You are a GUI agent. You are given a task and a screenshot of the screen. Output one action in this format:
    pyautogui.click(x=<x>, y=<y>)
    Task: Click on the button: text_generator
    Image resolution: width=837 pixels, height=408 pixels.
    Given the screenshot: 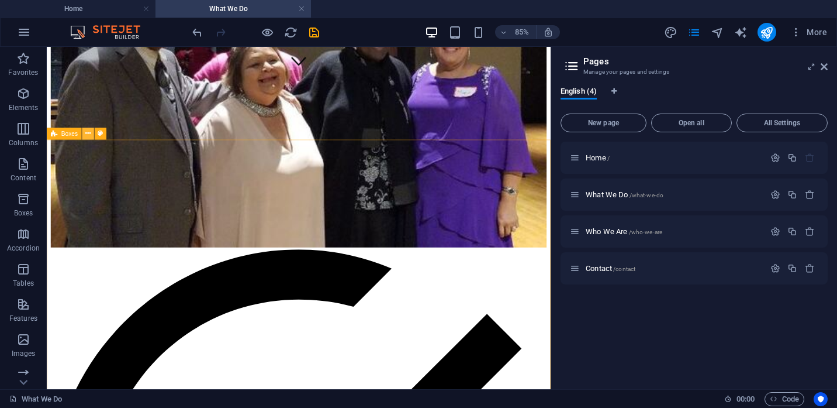 What is the action you would take?
    pyautogui.click(x=742, y=32)
    